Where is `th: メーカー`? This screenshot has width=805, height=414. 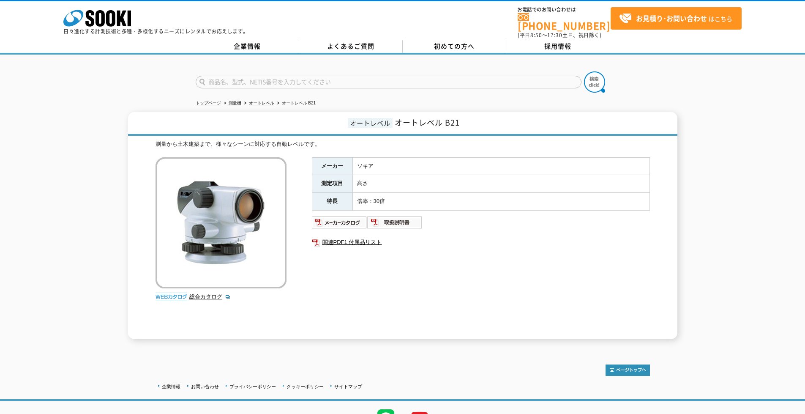 th: メーカー is located at coordinates (332, 166).